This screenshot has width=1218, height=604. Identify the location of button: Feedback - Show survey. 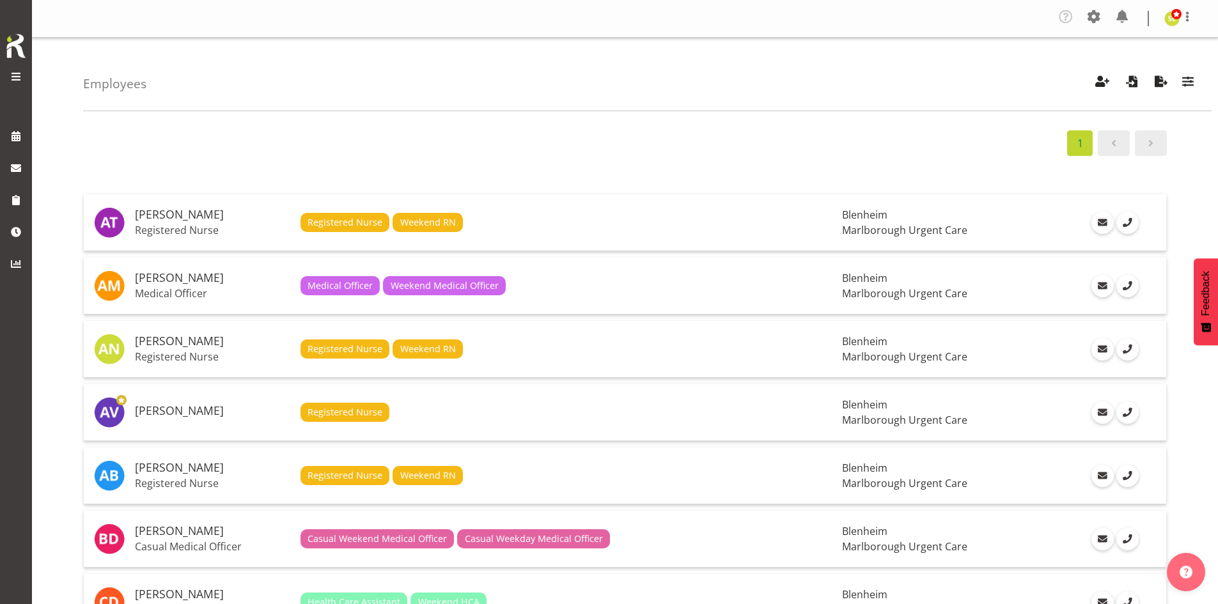
(1206, 302).